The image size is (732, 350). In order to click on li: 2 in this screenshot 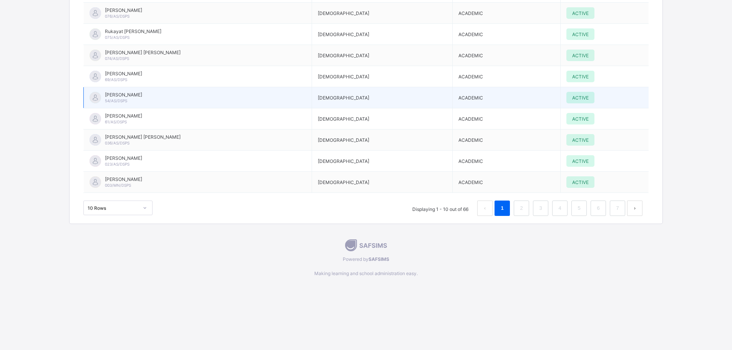, I will do `click(522, 208)`.